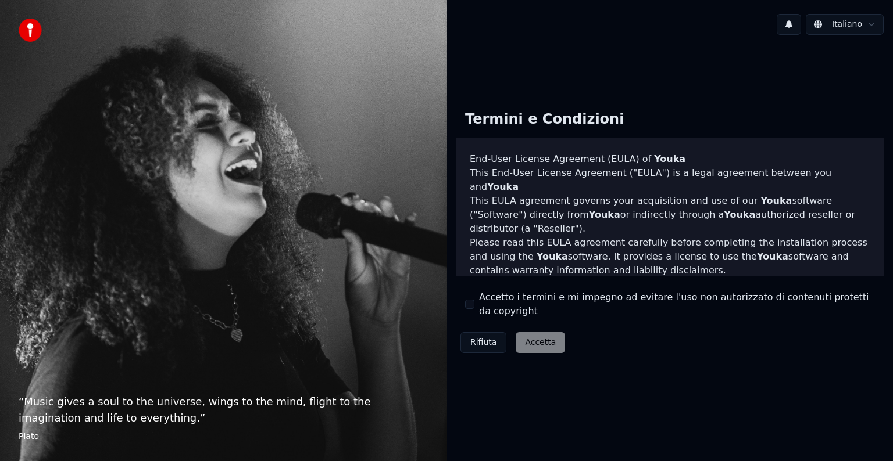  Describe the element at coordinates (223, 410) in the screenshot. I see `p: “ Music gives a soul to the universe, wings to the mind, flight to the imagination and life to ev...` at that location.